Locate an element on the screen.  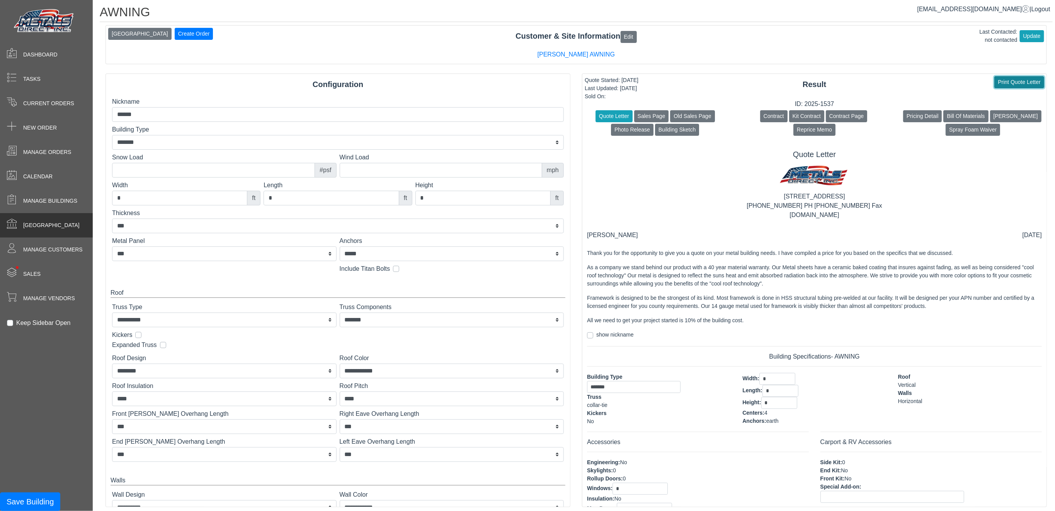
button: Bill Of Materials is located at coordinates (966, 116).